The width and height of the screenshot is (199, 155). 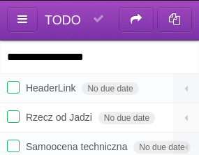 I want to click on span: Rzecz od Jadzi, so click(x=61, y=117).